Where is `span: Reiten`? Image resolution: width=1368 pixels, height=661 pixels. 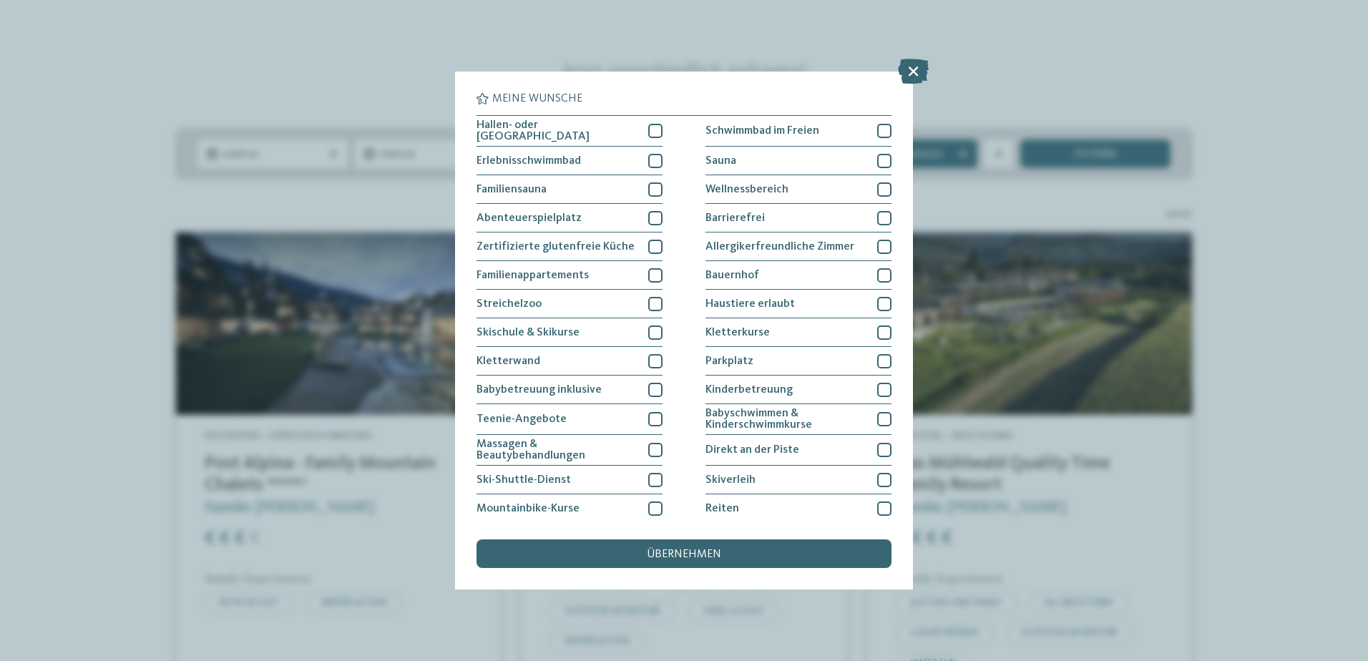
span: Reiten is located at coordinates (722, 509).